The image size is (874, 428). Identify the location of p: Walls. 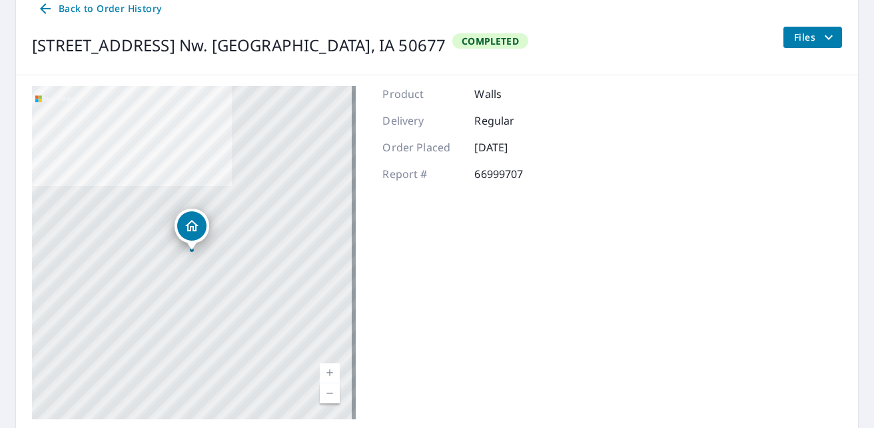
(514, 94).